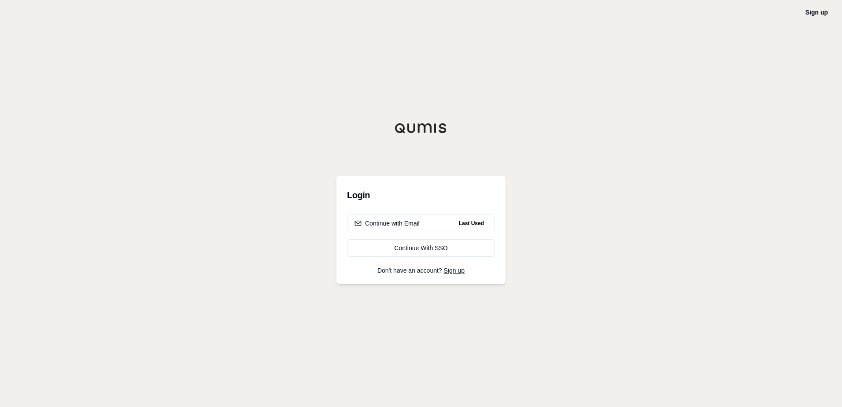  What do you see at coordinates (421, 248) in the screenshot?
I see `div: Continue With SSO` at bounding box center [421, 248].